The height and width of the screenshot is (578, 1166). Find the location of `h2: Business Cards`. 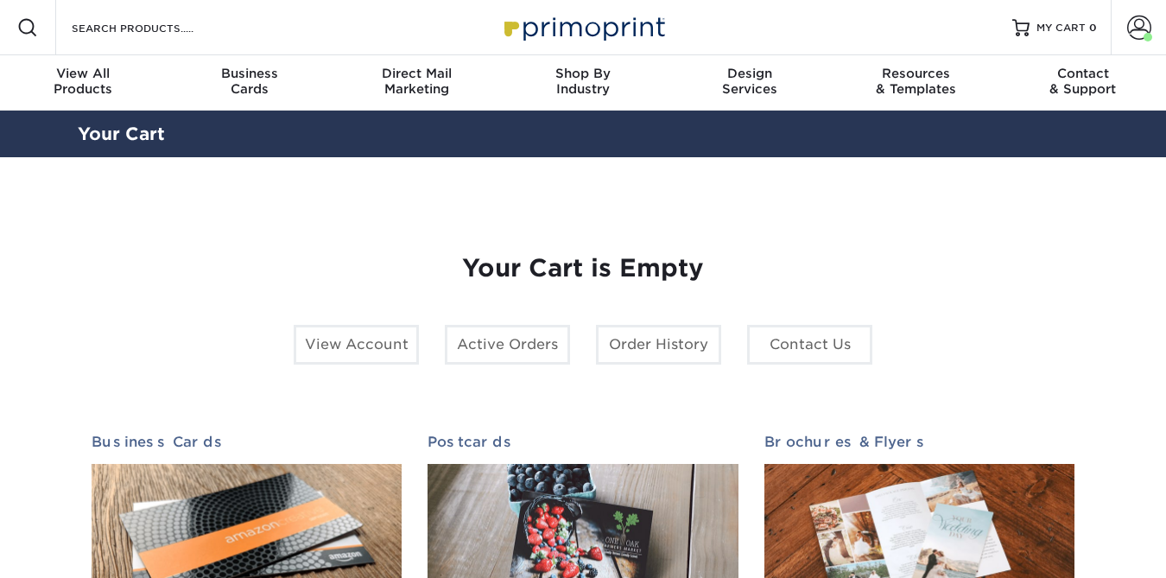

h2: Business Cards is located at coordinates (246, 441).